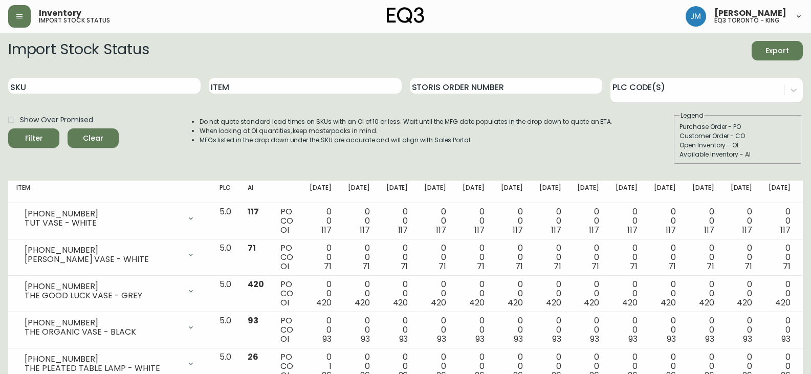 Image resolution: width=811 pixels, height=374 pixels. I want to click on span: 26, so click(253, 357).